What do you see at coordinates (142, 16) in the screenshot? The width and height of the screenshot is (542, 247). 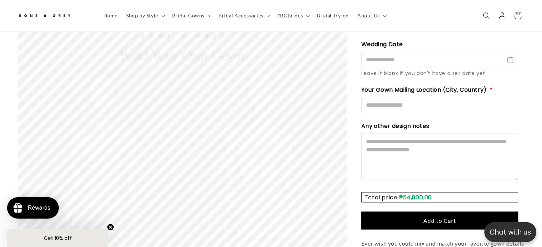 I see `span: Shop by Style` at bounding box center [142, 16].